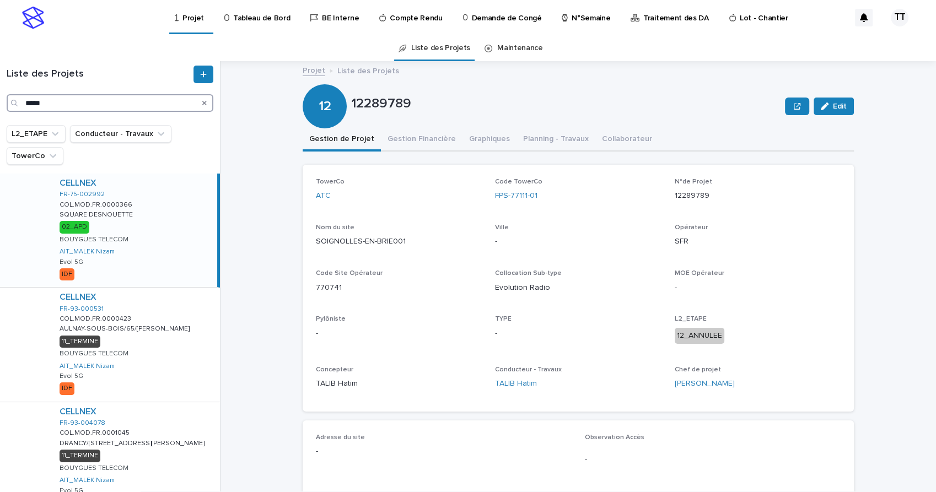 This screenshot has width=936, height=492. What do you see at coordinates (516, 384) in the screenshot?
I see `a: TALIB Hatim` at bounding box center [516, 384].